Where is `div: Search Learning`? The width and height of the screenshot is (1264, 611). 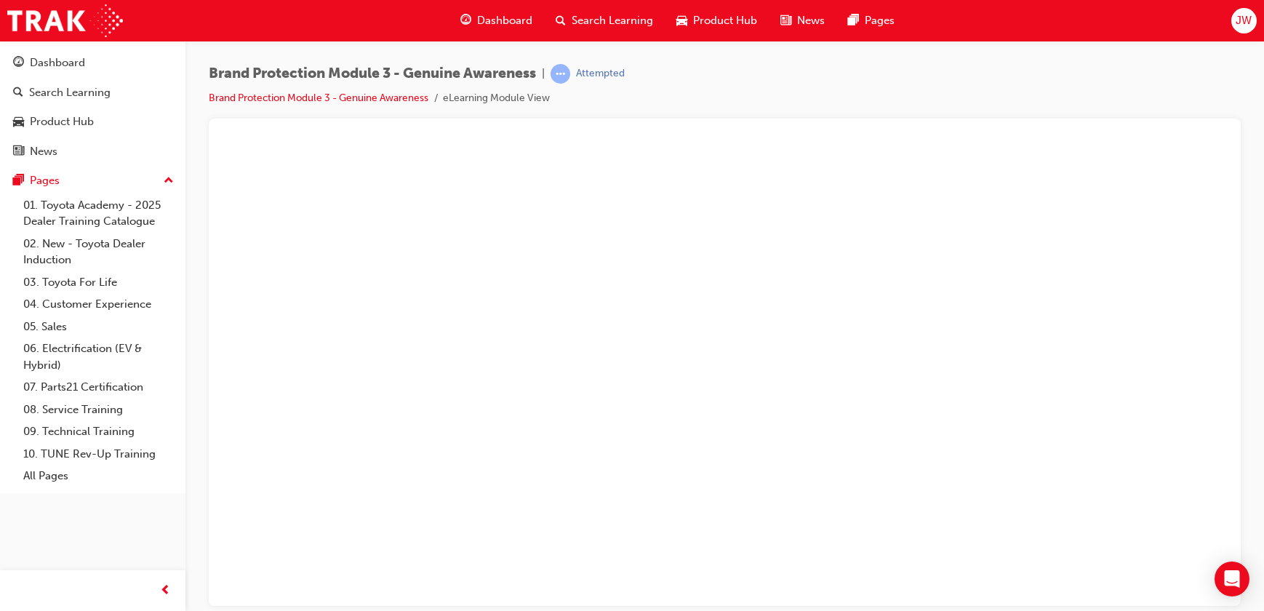
div: Search Learning is located at coordinates (70, 92).